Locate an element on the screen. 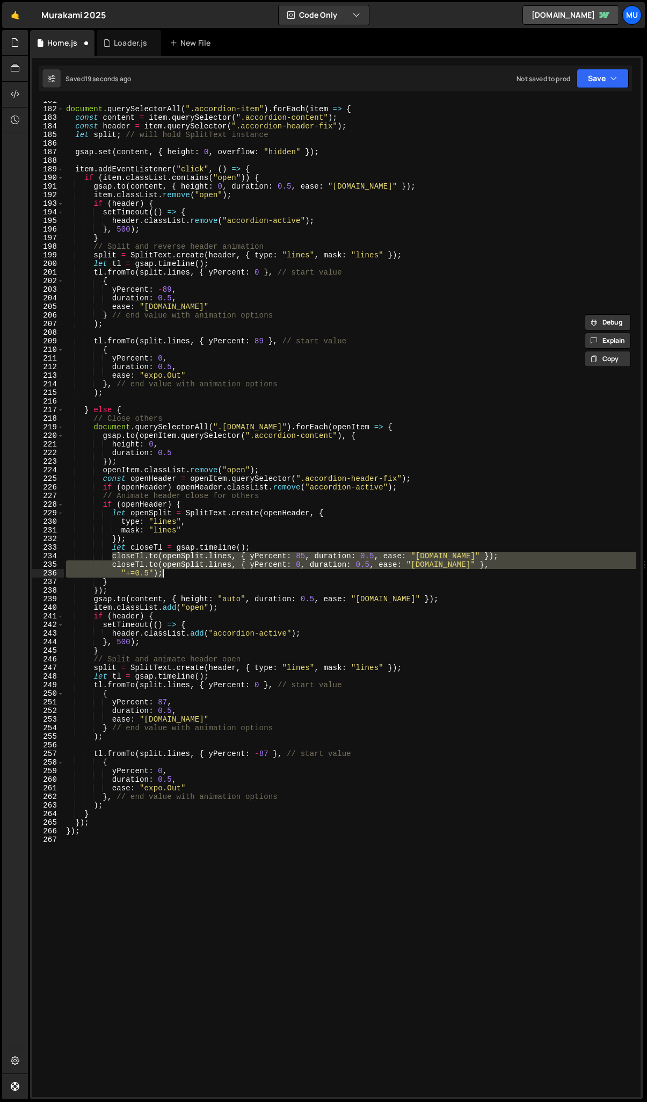  div: 240 is located at coordinates (48, 608).